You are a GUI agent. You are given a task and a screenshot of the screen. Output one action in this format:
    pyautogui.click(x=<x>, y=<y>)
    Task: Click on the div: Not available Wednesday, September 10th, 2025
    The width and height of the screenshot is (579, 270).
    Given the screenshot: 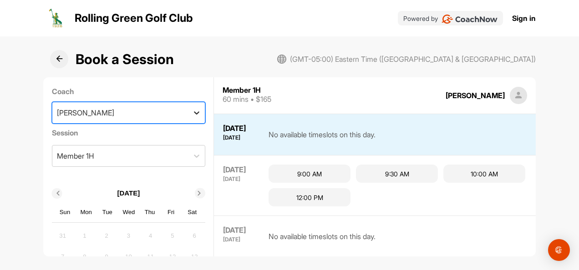 What is the action you would take?
    pyautogui.click(x=128, y=257)
    